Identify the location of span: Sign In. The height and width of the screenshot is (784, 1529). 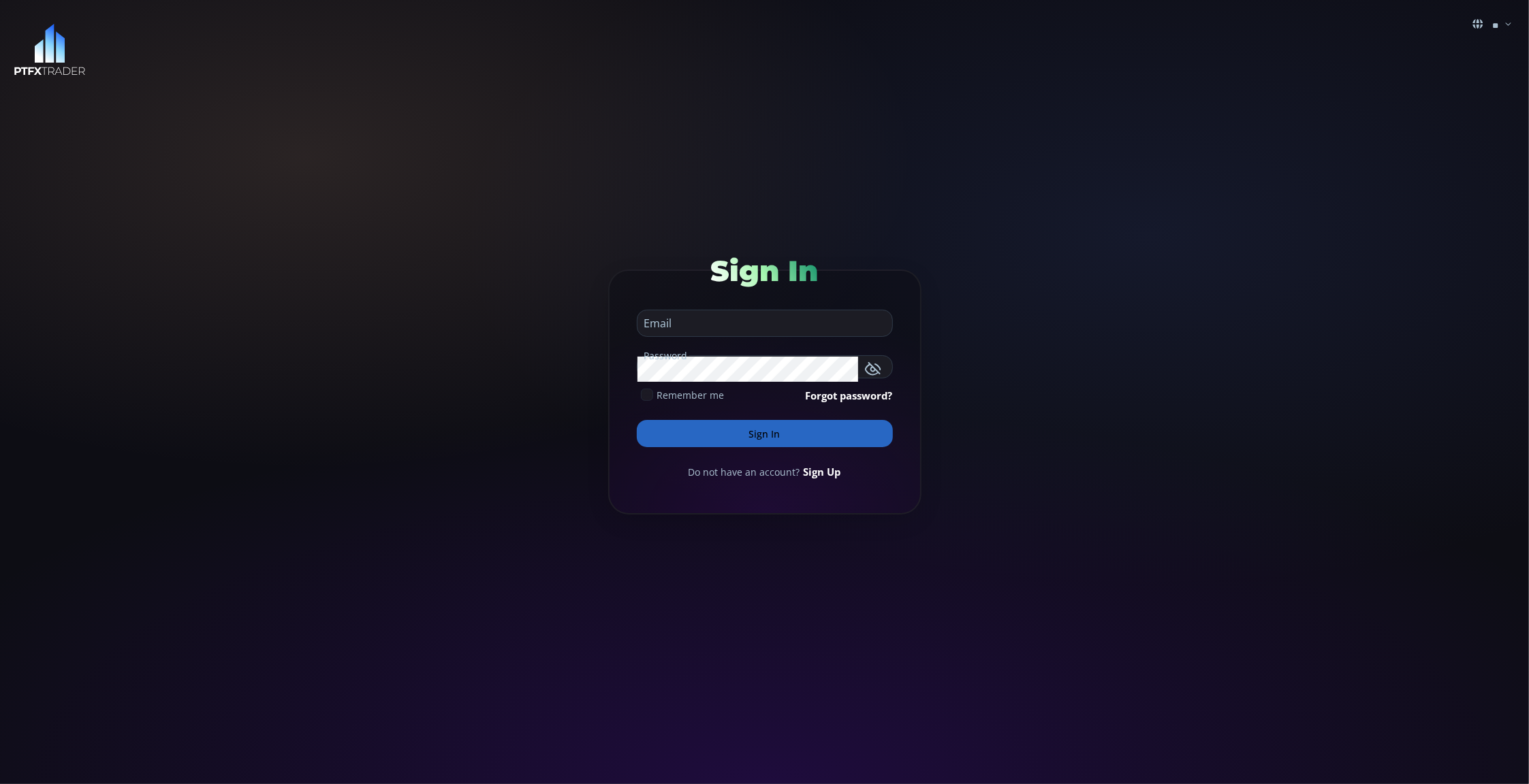
(764, 271).